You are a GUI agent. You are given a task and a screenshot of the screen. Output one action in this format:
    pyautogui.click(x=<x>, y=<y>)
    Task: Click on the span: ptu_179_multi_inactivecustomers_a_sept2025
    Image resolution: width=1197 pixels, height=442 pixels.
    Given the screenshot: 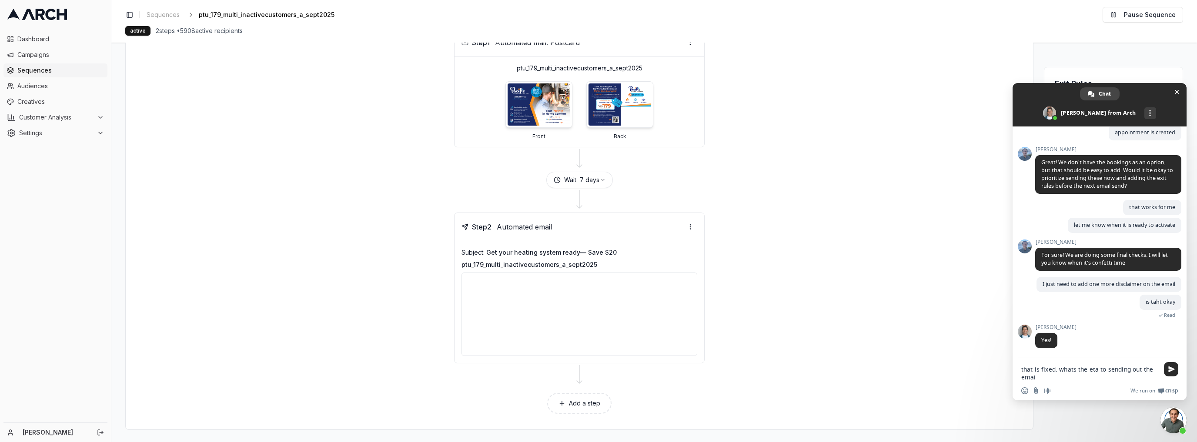 What is the action you would take?
    pyautogui.click(x=267, y=15)
    